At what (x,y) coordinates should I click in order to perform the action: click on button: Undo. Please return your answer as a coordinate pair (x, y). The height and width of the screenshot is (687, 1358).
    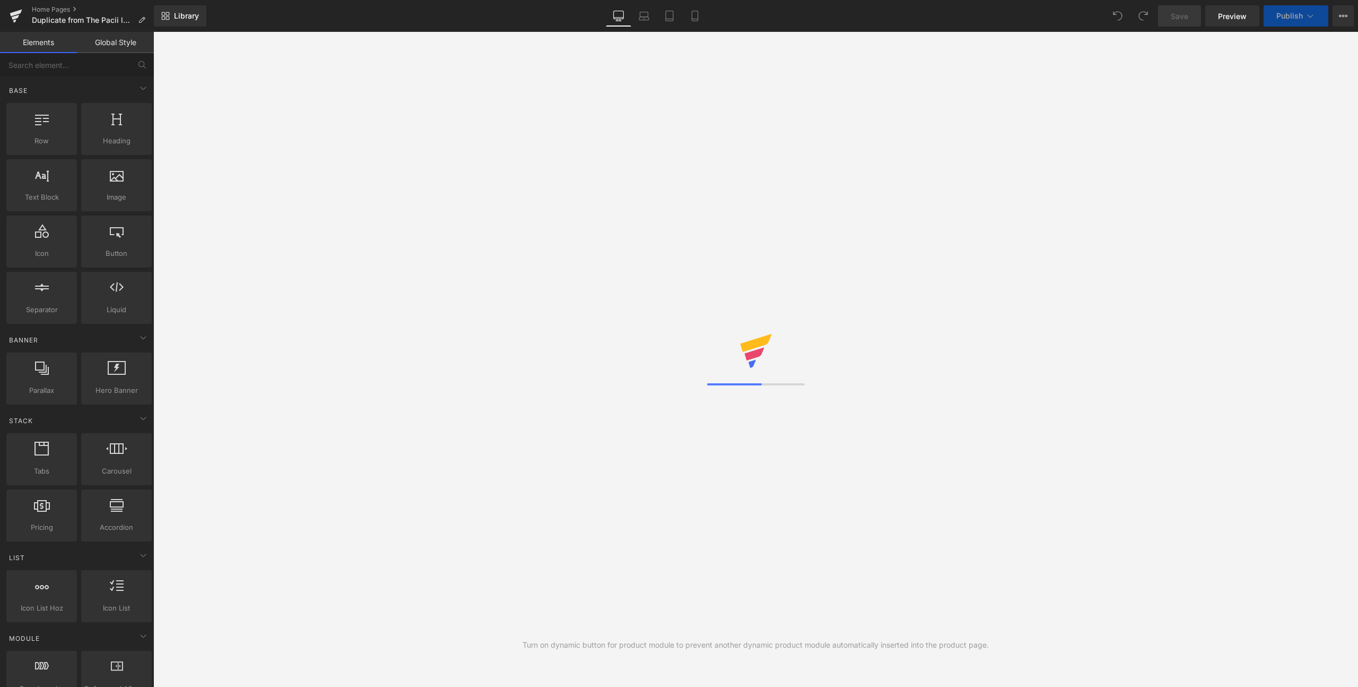
    Looking at the image, I should click on (1118, 16).